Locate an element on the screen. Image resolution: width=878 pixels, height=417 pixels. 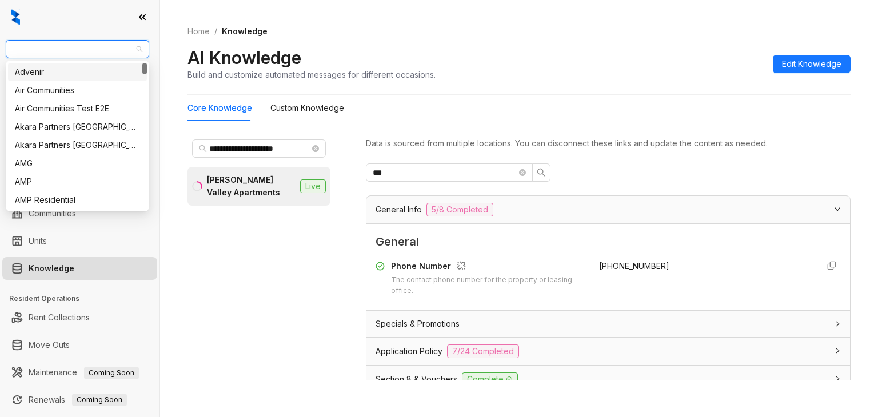
h3: Resident Operations is located at coordinates (84, 299).